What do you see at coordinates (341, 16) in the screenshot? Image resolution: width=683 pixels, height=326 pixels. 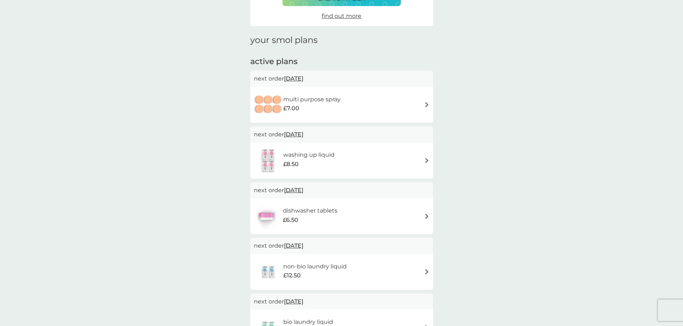 I see `a: find out more` at bounding box center [341, 16].